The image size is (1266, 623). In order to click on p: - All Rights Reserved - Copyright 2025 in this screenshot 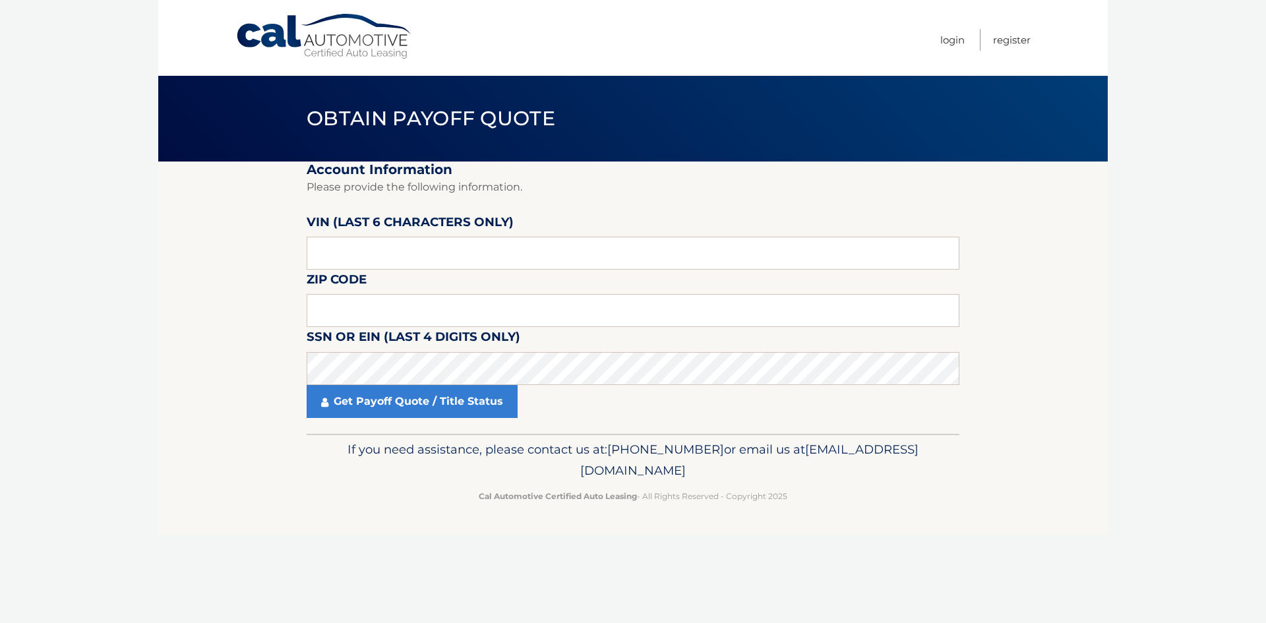, I will do `click(633, 496)`.